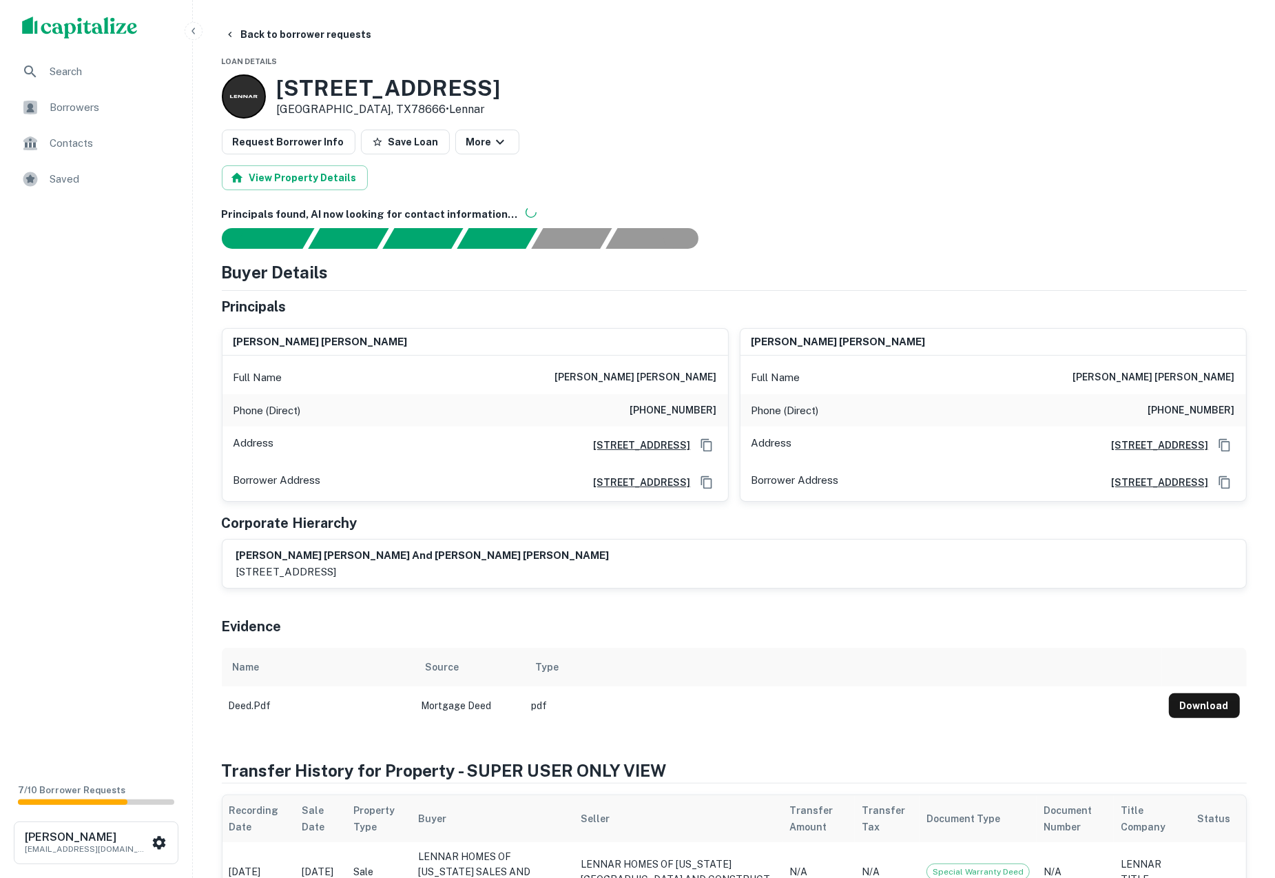 The width and height of the screenshot is (1275, 878). Describe the element at coordinates (843, 706) in the screenshot. I see `td: pdf` at that location.